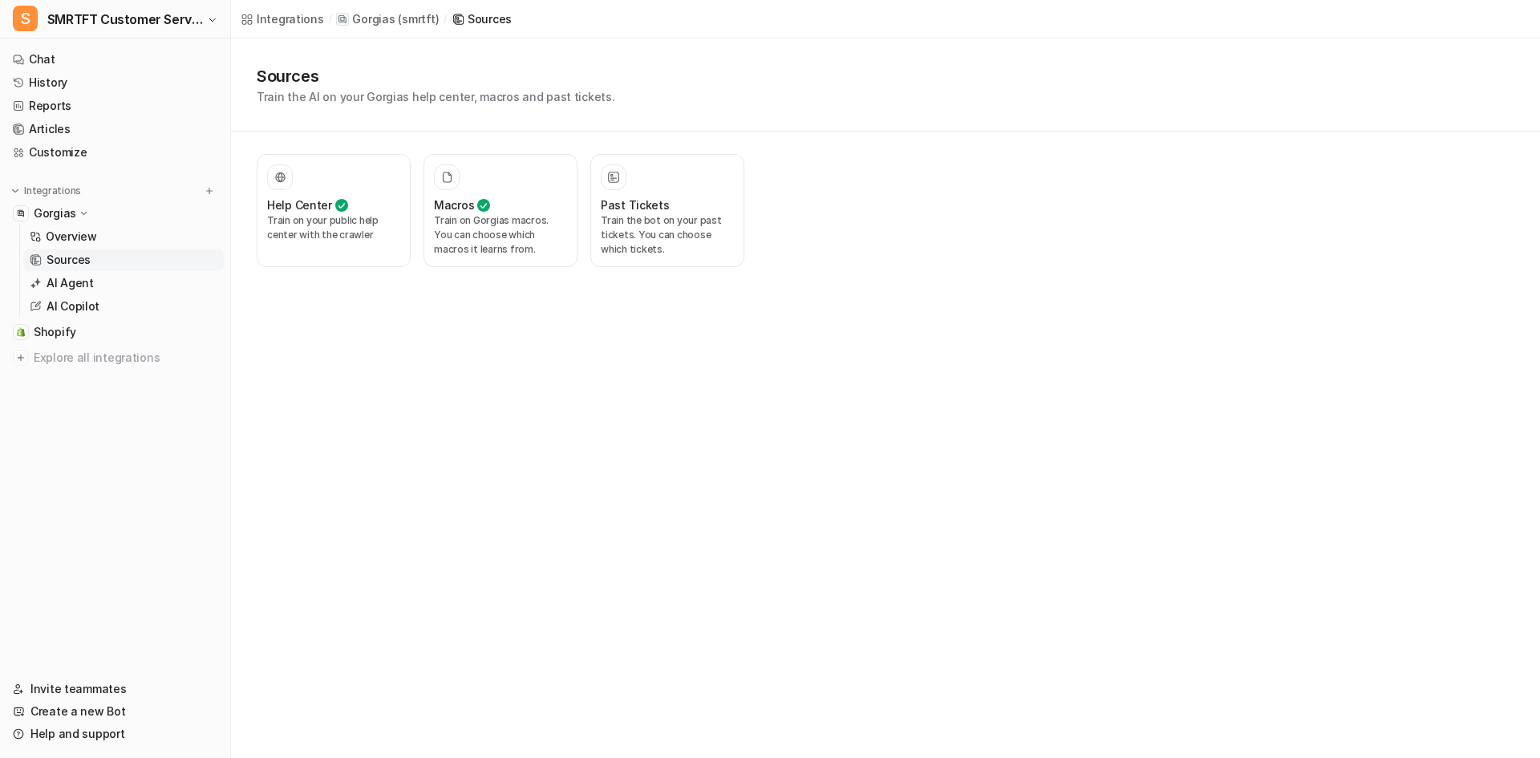 The image size is (1540, 758). What do you see at coordinates (282, 18) in the screenshot?
I see `a: Integrations` at bounding box center [282, 18].